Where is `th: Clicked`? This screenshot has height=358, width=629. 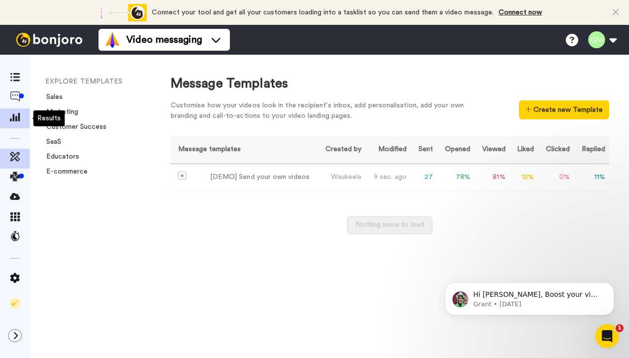 th: Clicked is located at coordinates (556, 150).